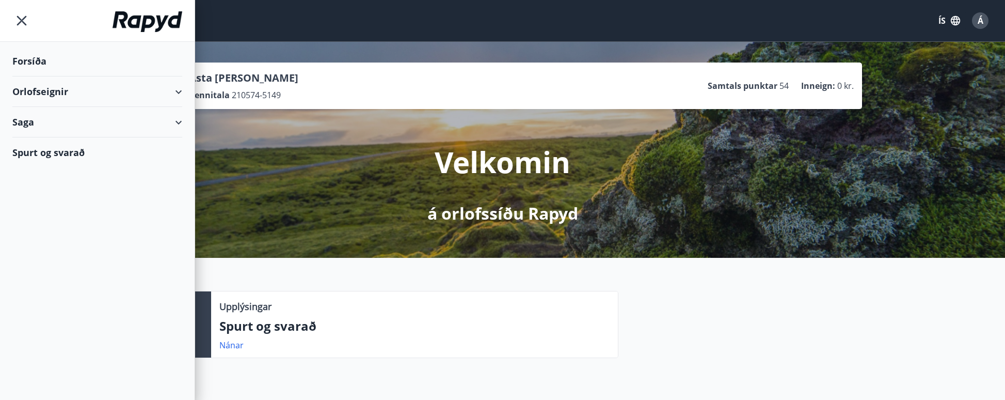 The height and width of the screenshot is (400, 1005). Describe the element at coordinates (97, 61) in the screenshot. I see `div: Forsíða` at that location.